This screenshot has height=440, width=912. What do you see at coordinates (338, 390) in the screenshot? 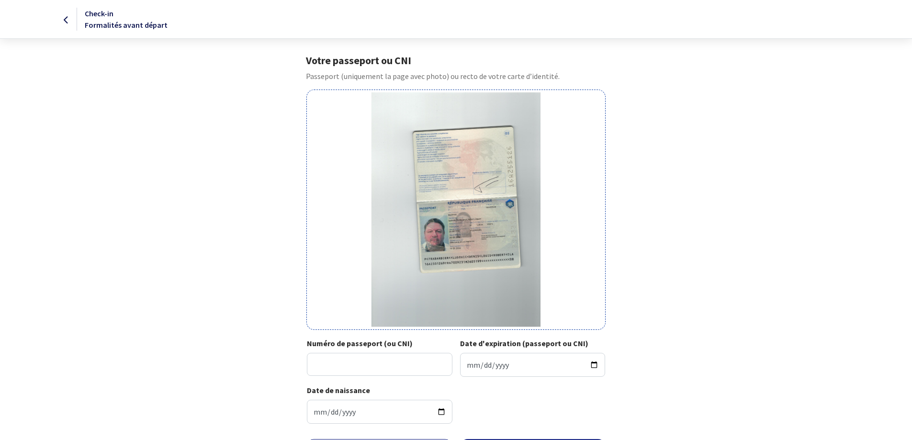
I see `strong: Date de naissance` at bounding box center [338, 390].